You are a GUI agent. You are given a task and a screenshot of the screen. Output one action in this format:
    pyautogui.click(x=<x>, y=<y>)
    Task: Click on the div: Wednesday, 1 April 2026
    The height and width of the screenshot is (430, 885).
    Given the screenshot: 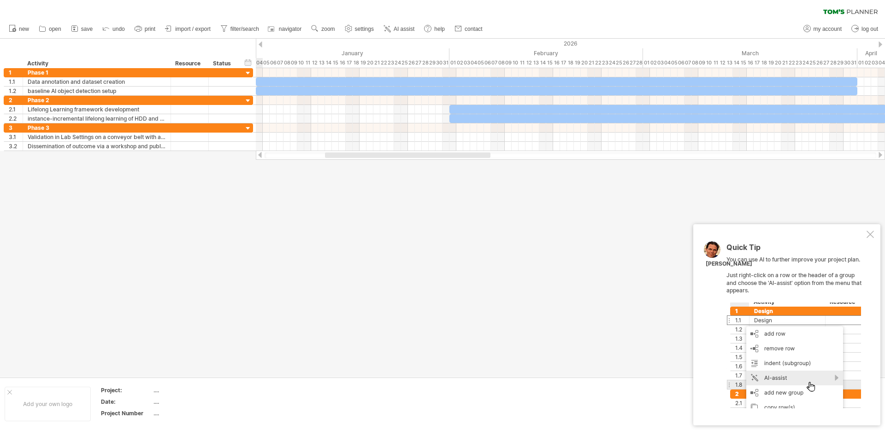 What is the action you would take?
    pyautogui.click(x=861, y=63)
    